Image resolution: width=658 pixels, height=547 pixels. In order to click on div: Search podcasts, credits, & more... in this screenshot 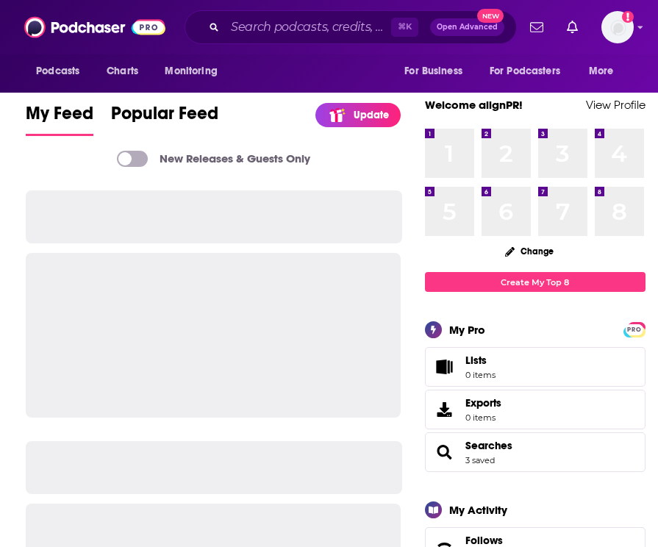, I will do `click(351, 27)`.